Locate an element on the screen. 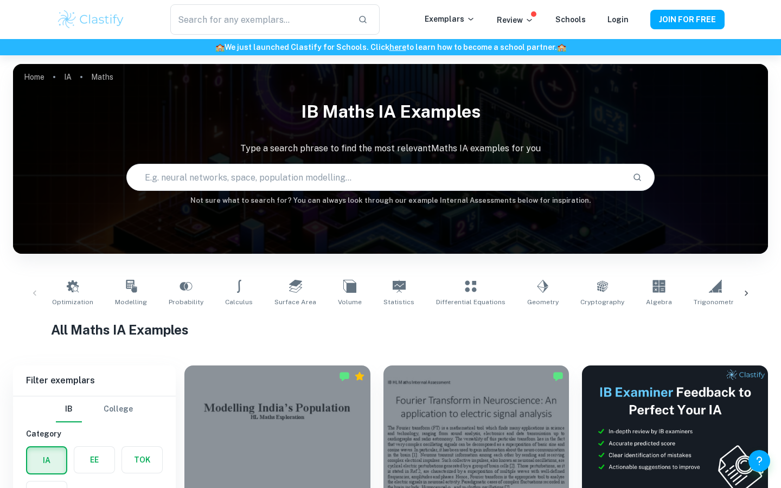 The width and height of the screenshot is (781, 488). h6: Category is located at coordinates (94, 434).